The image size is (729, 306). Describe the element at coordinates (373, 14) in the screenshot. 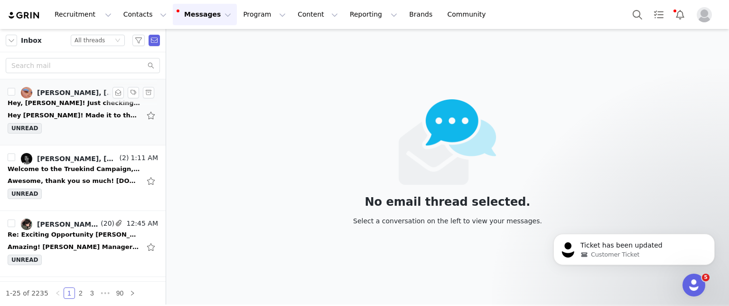

I see `button: Reporting` at that location.